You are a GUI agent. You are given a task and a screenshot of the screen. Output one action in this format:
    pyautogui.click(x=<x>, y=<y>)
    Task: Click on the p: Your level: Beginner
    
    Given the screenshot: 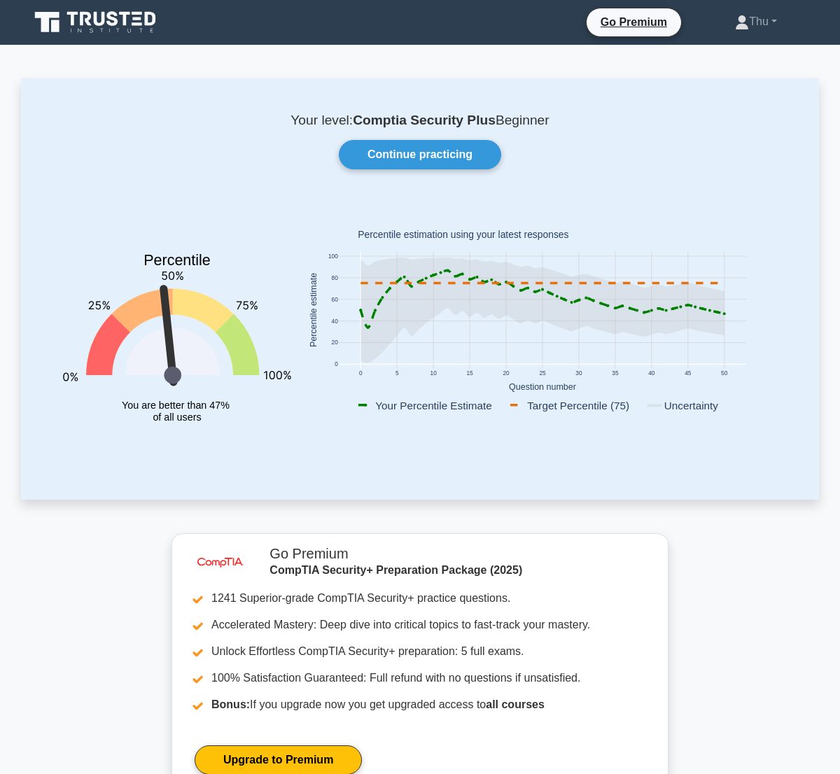 What is the action you would take?
    pyautogui.click(x=420, y=120)
    